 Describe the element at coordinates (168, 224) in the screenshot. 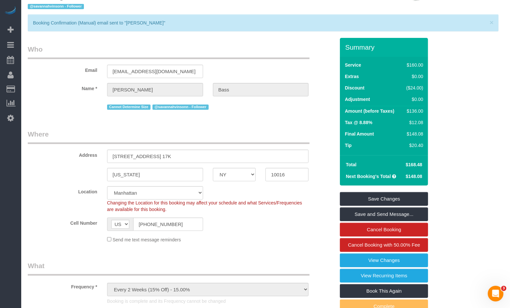

I see `input: Cell Number` at that location.